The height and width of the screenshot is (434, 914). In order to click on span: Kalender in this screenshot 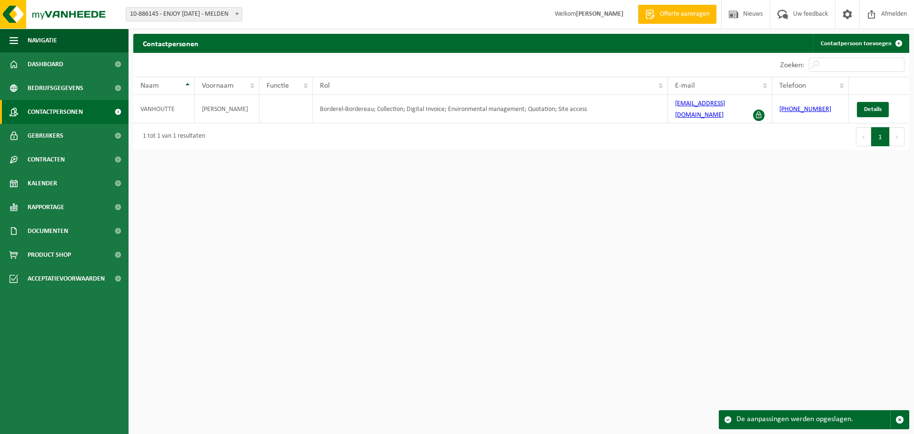, I will do `click(42, 183)`.